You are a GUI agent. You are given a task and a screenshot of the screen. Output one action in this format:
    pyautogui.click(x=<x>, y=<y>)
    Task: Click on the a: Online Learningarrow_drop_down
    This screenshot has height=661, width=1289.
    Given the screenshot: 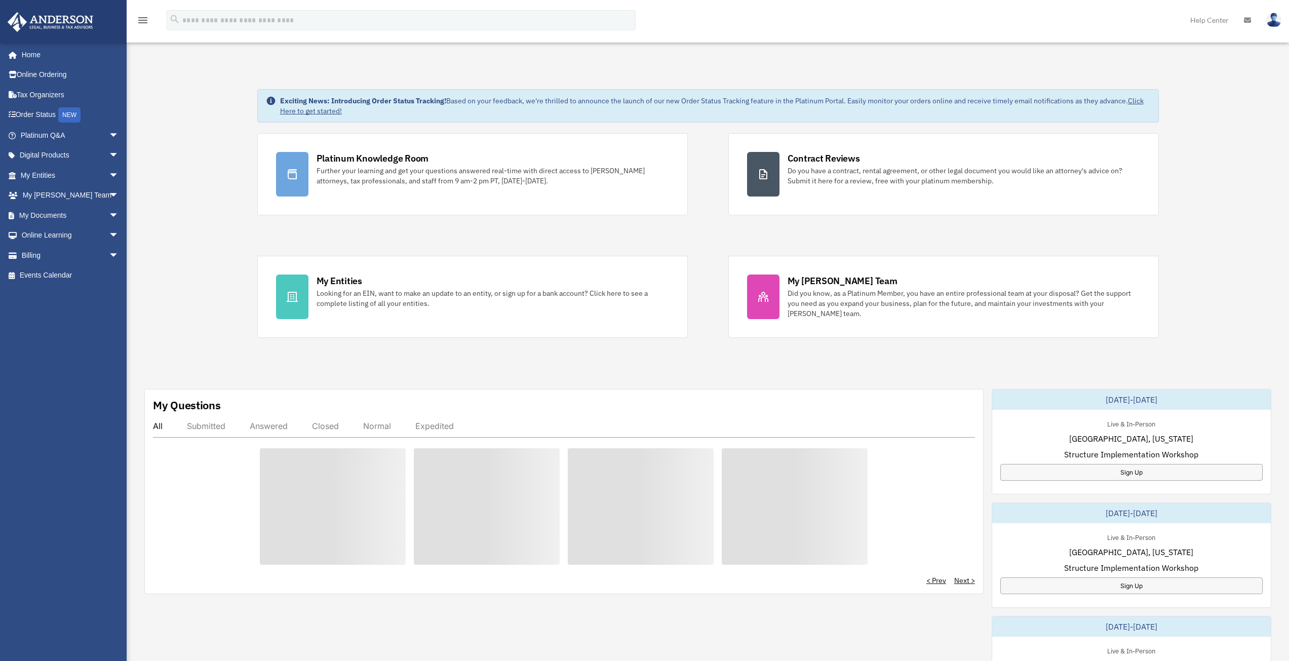 What is the action you would take?
    pyautogui.click(x=70, y=236)
    